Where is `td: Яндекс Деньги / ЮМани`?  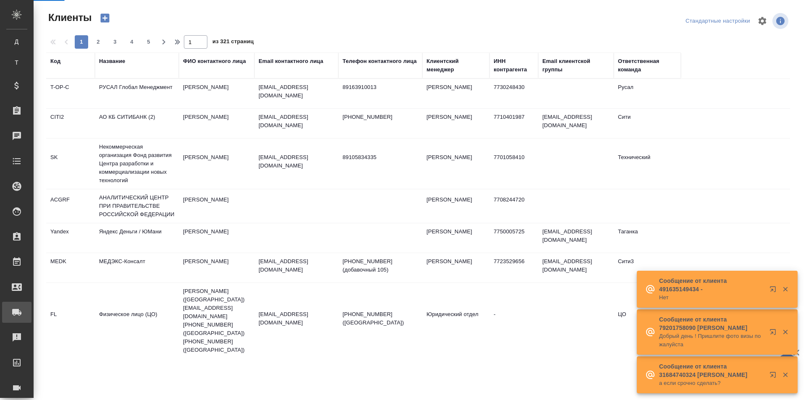
td: Яндекс Деньги / ЮМани is located at coordinates (137, 238).